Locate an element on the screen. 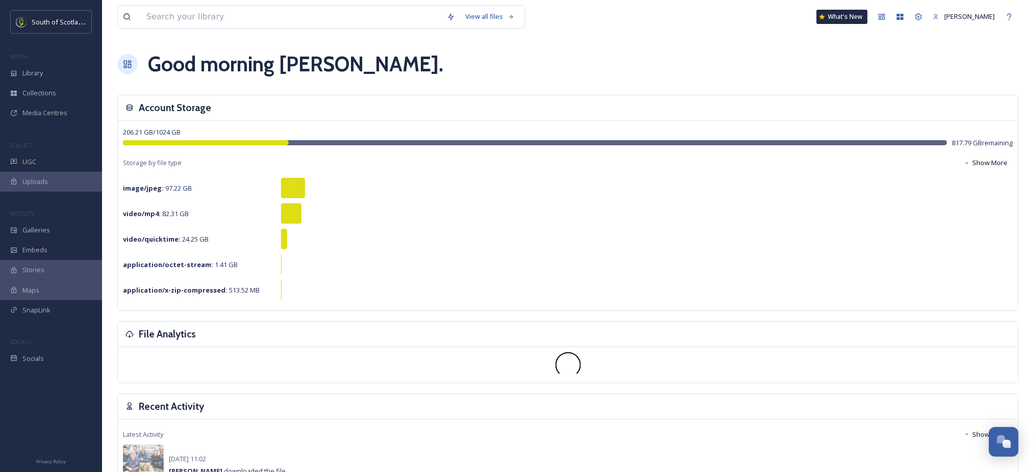 Image resolution: width=1034 pixels, height=472 pixels. a: Privacy Policy is located at coordinates (51, 461).